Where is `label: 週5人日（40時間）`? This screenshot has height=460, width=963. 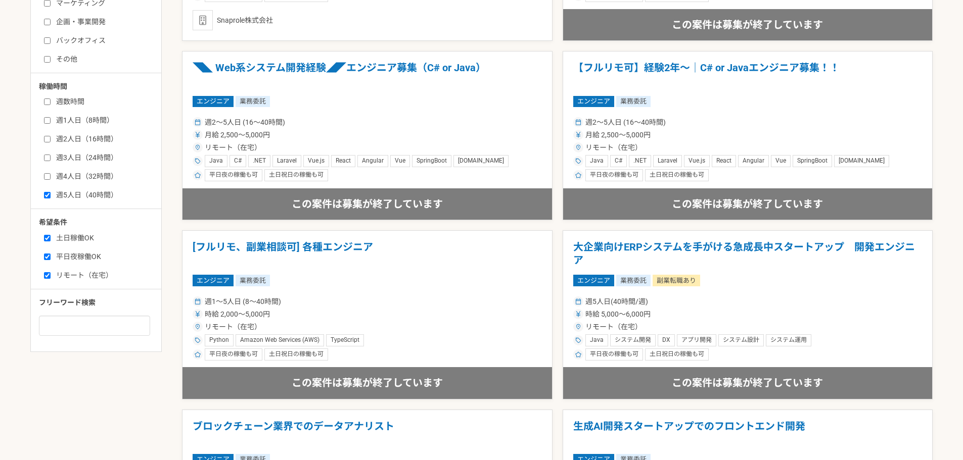
label: 週5人日（40時間） is located at coordinates (102, 195).